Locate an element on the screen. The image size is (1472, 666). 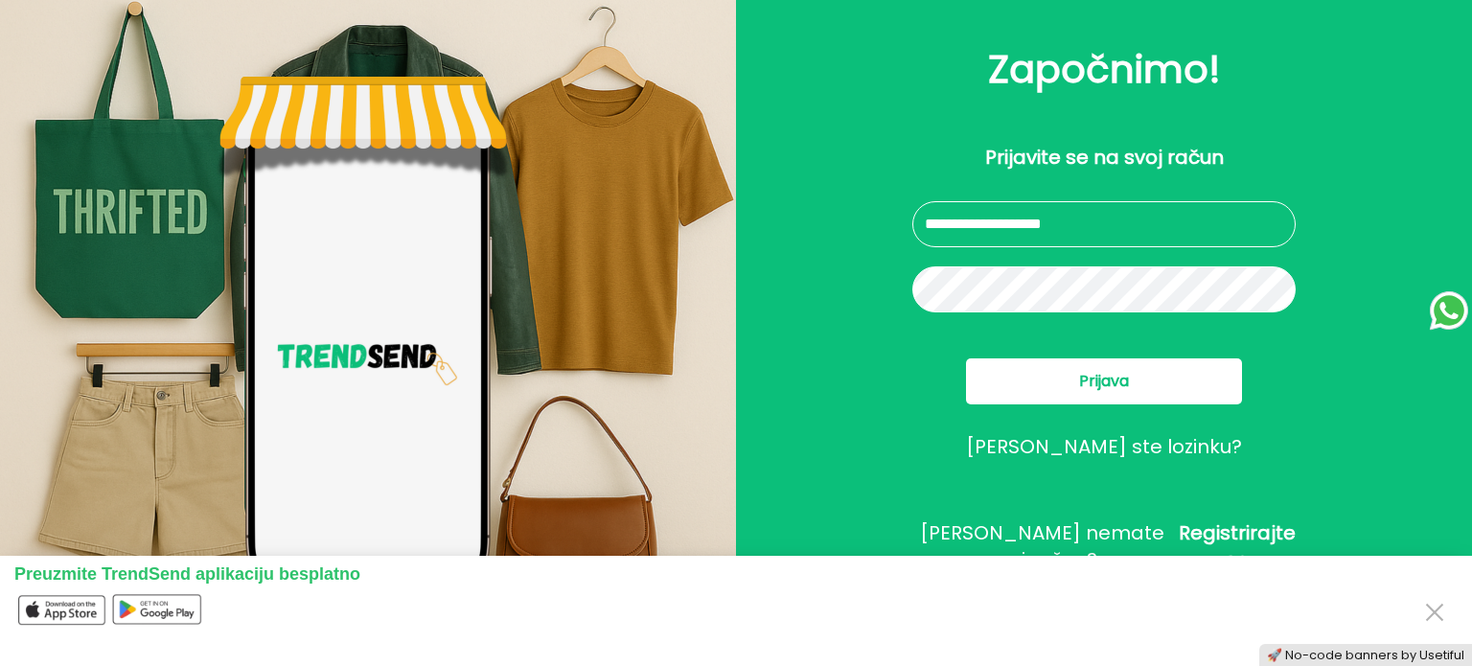
span: Preuzmite TrendSend aplikaciju besplatno is located at coordinates (187, 574).